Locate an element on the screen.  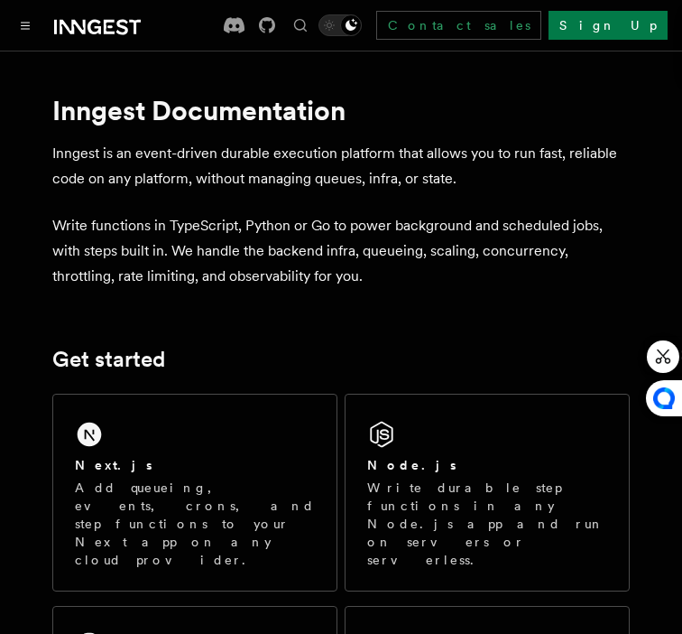
button: Toggle dark mode is located at coordinates (340, 25).